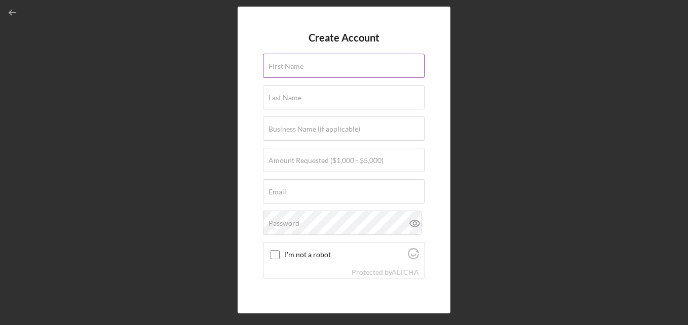 The image size is (688, 325). What do you see at coordinates (284, 223) in the screenshot?
I see `label: Password` at bounding box center [284, 223].